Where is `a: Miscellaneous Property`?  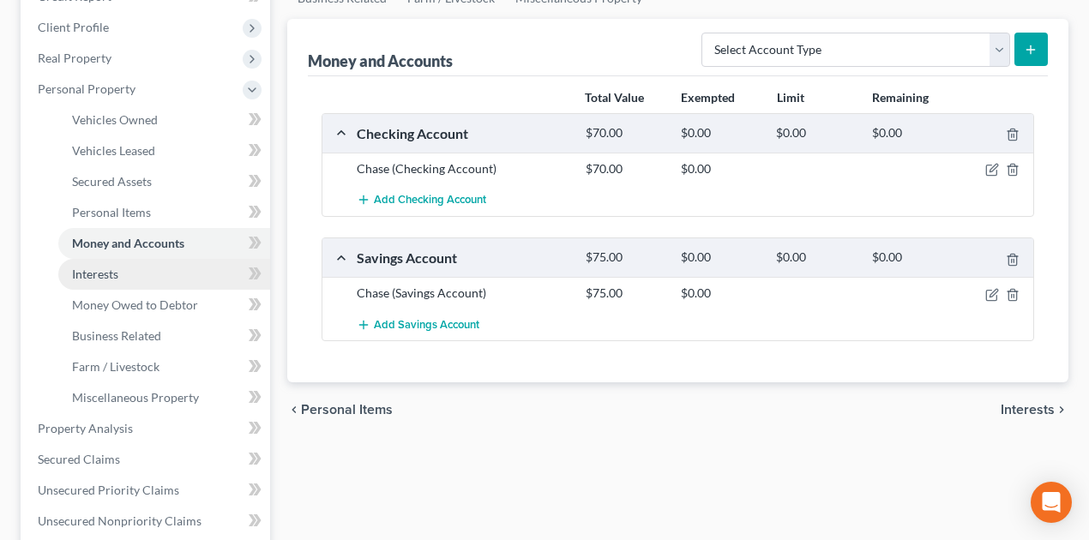 a: Miscellaneous Property is located at coordinates (164, 398).